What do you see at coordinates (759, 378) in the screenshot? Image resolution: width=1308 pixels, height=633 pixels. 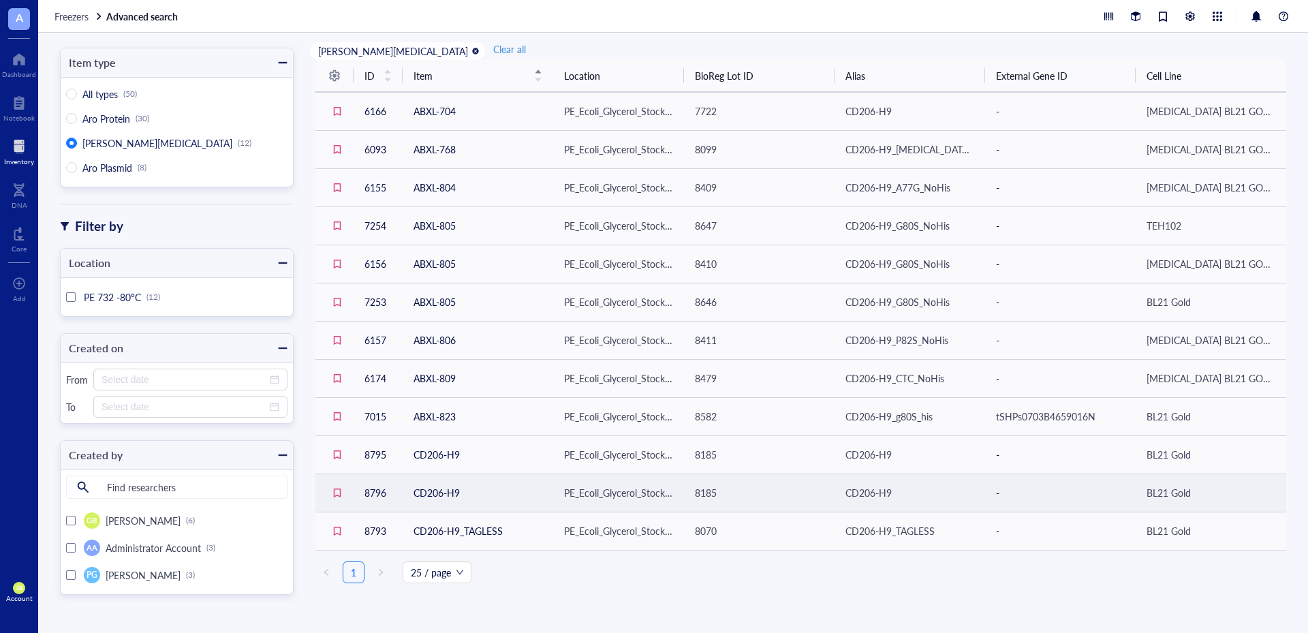 I see `td: 8479` at bounding box center [759, 378].